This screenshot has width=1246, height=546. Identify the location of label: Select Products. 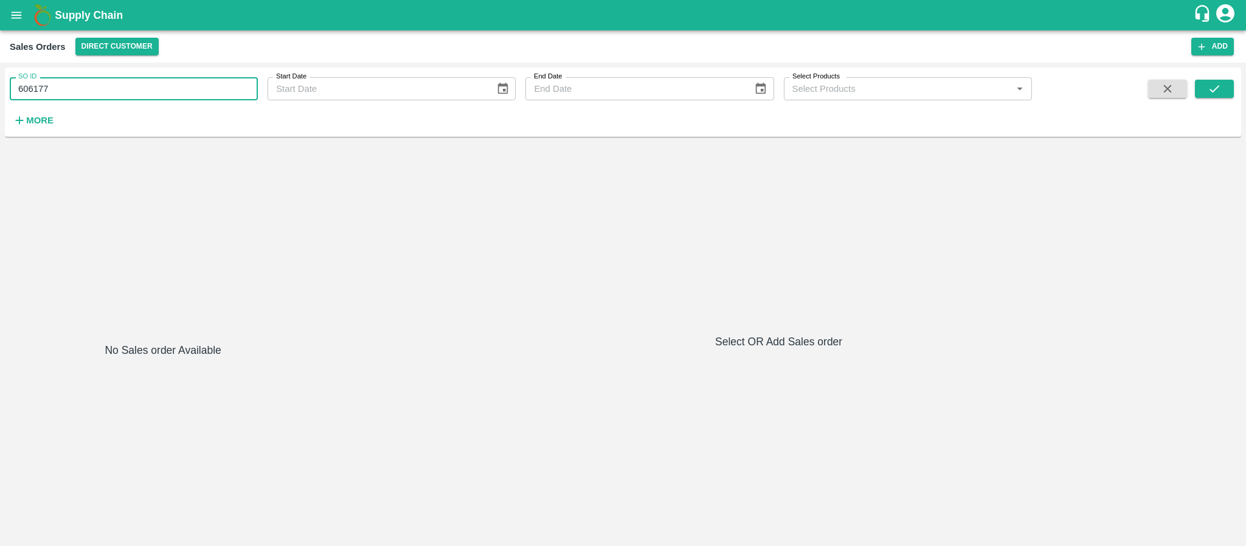
(816, 77).